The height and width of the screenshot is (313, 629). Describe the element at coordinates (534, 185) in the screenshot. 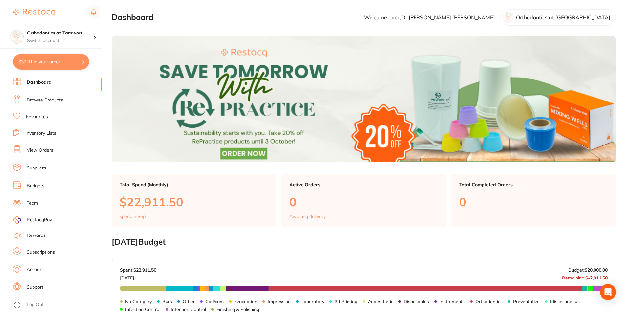

I see `p: Total Completed Orders` at that location.